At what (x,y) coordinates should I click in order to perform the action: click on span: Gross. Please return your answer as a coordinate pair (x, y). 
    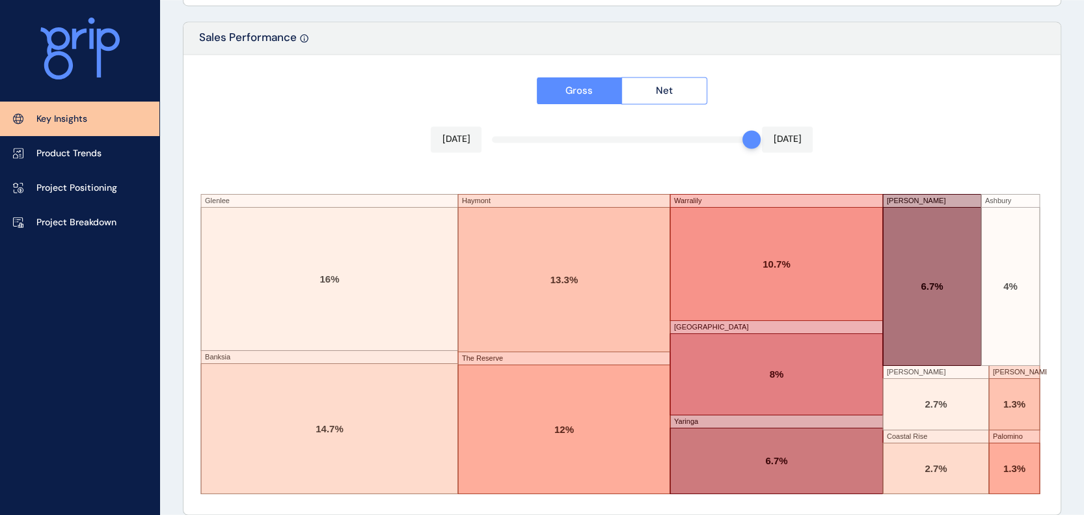
    Looking at the image, I should click on (579, 90).